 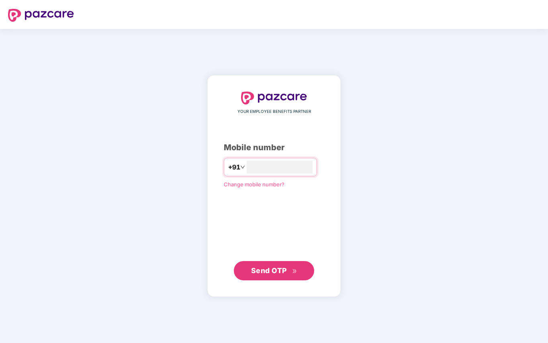 What do you see at coordinates (243, 167) in the screenshot?
I see `span: down` at bounding box center [243, 167].